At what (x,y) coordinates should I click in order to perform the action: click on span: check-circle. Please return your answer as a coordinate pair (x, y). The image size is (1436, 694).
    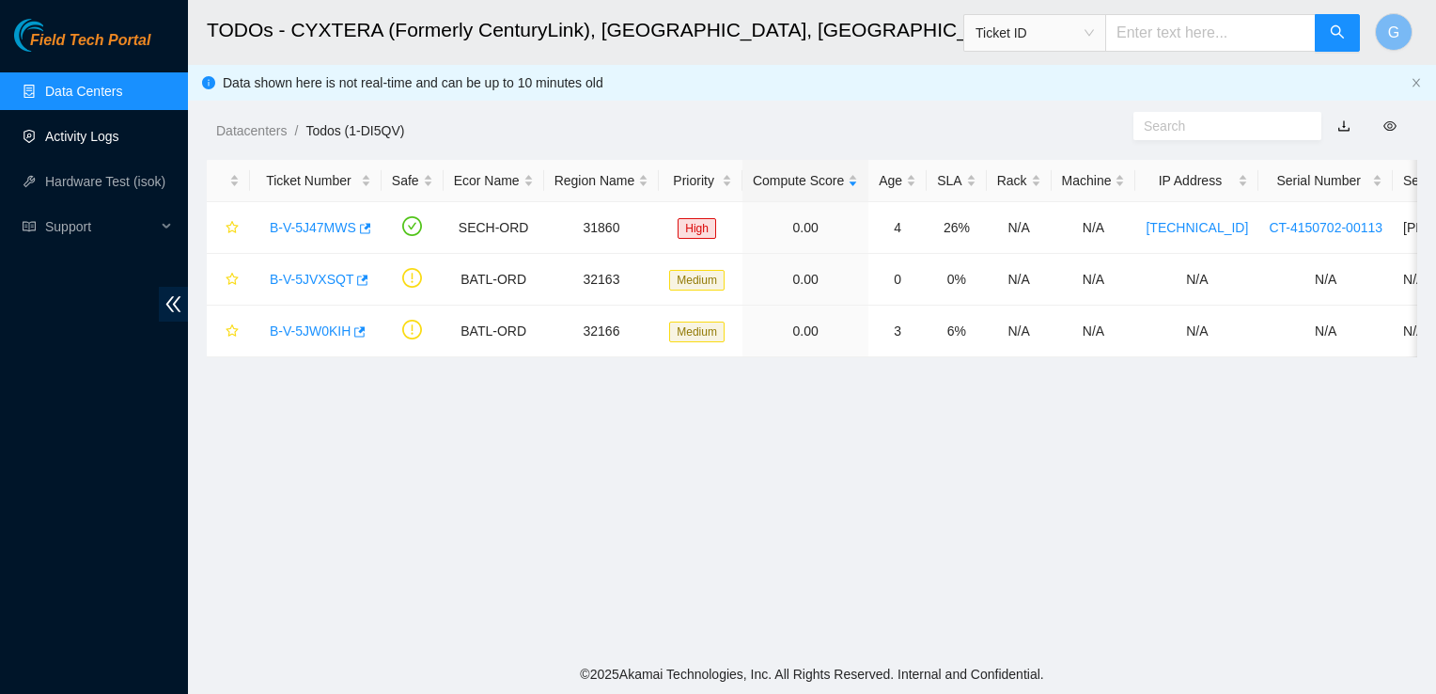
    Looking at the image, I should click on (412, 226).